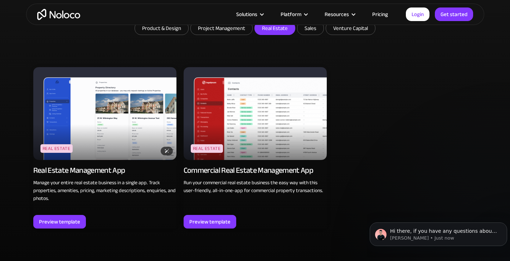  Describe the element at coordinates (105, 191) in the screenshot. I see `p: Manage your entire real estate business in a single app. Track properties, amenities, pricing, ma...` at that location.